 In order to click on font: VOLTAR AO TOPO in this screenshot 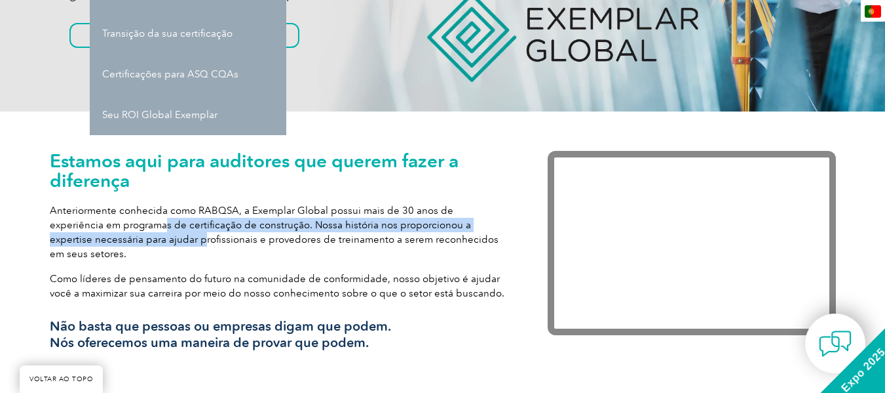, I will do `click(61, 379)`.